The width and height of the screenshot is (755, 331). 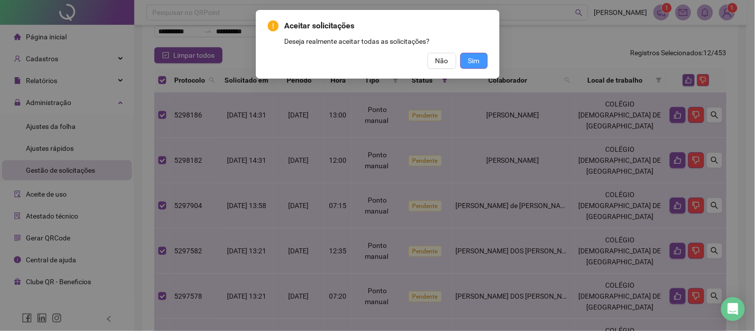 I want to click on button: Sim, so click(x=474, y=61).